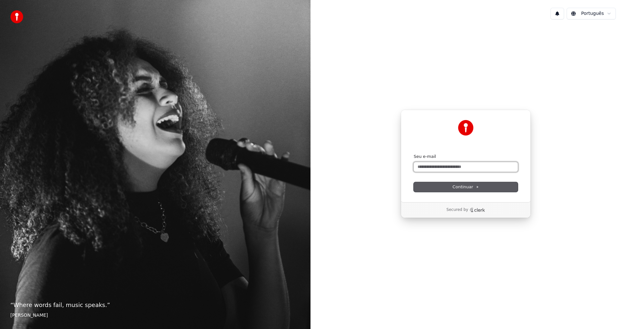 This screenshot has height=329, width=621. I want to click on span: Continuar, so click(465, 187).